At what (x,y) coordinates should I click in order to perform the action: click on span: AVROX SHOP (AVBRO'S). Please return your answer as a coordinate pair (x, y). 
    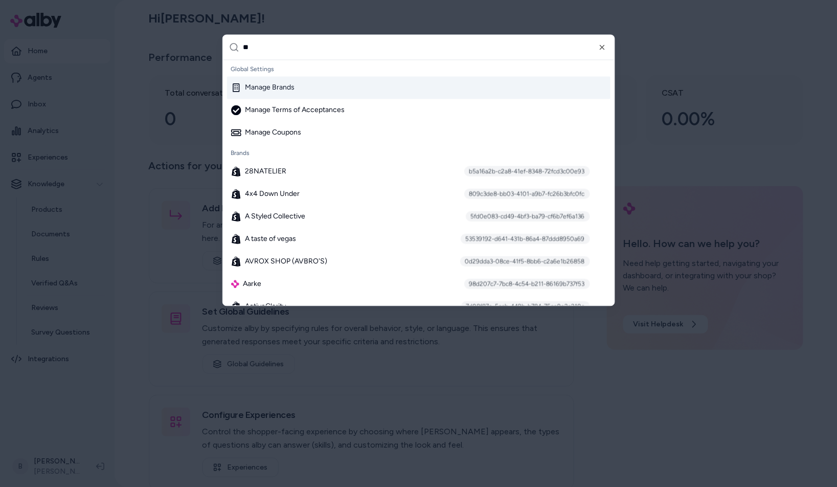
    Looking at the image, I should click on (286, 262).